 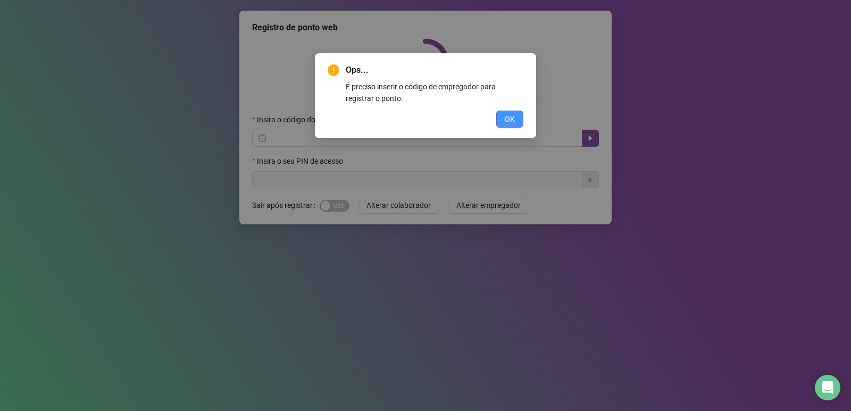 What do you see at coordinates (435, 93) in the screenshot?
I see `div: É preciso inserir o código de empregador para registrar o ponto.` at bounding box center [435, 93].